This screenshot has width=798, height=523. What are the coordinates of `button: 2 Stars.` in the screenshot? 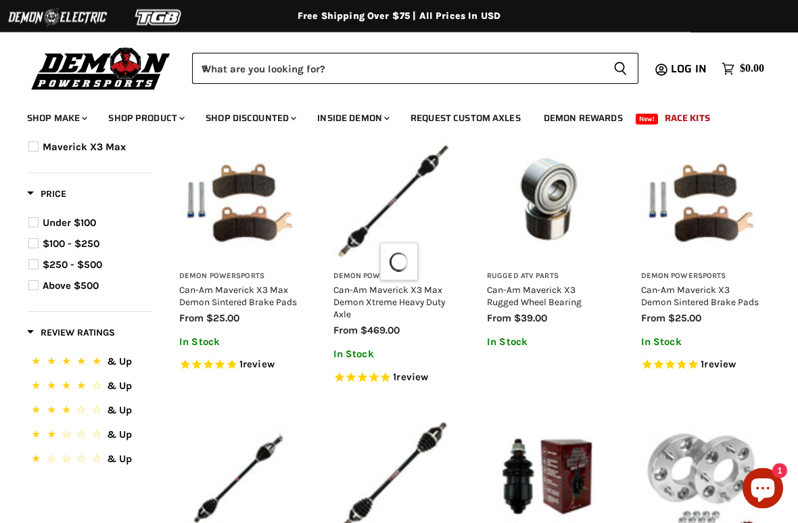 It's located at (89, 436).